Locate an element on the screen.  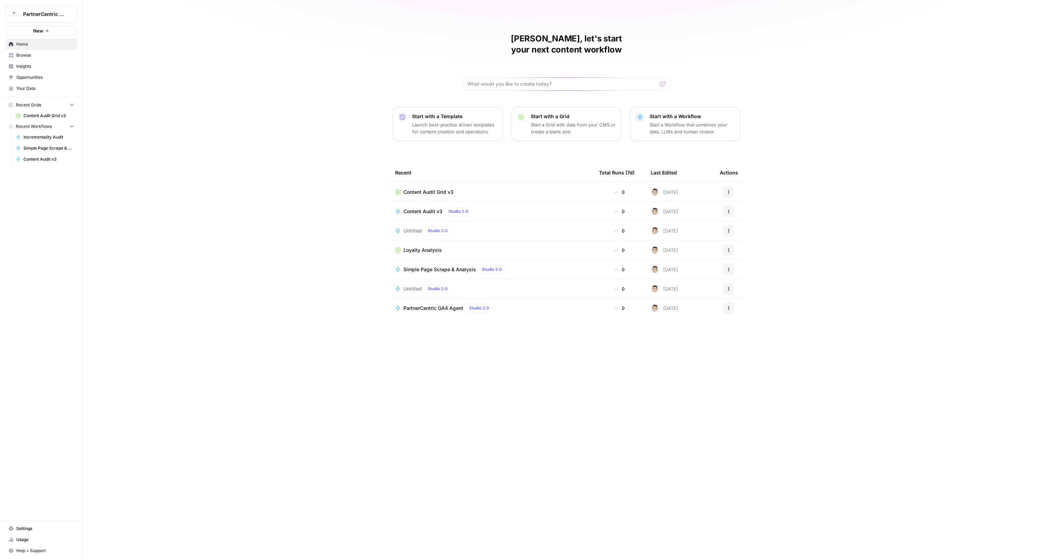
button: New is located at coordinates (41, 31).